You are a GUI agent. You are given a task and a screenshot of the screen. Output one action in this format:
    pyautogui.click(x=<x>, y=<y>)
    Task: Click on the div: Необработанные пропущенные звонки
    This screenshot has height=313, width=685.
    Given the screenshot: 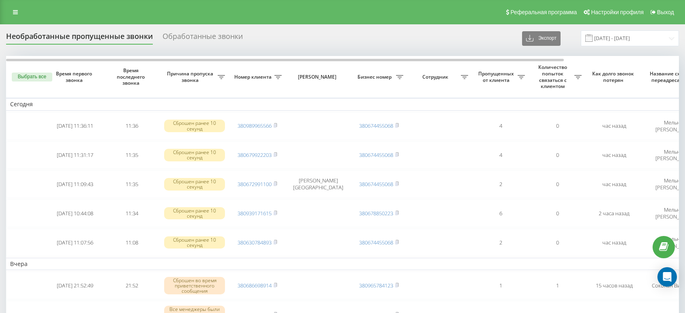 What is the action you would take?
    pyautogui.click(x=79, y=38)
    